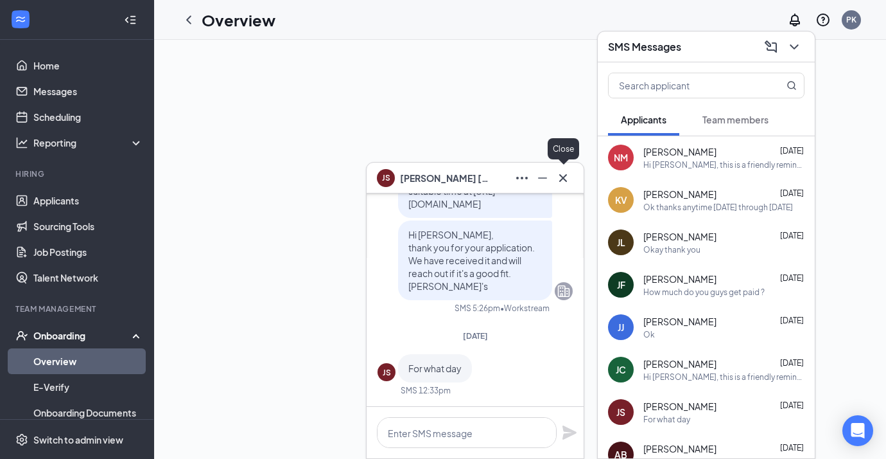 The width and height of the screenshot is (886, 459). Describe the element at coordinates (543, 178) in the screenshot. I see `button: Minimize` at that location.